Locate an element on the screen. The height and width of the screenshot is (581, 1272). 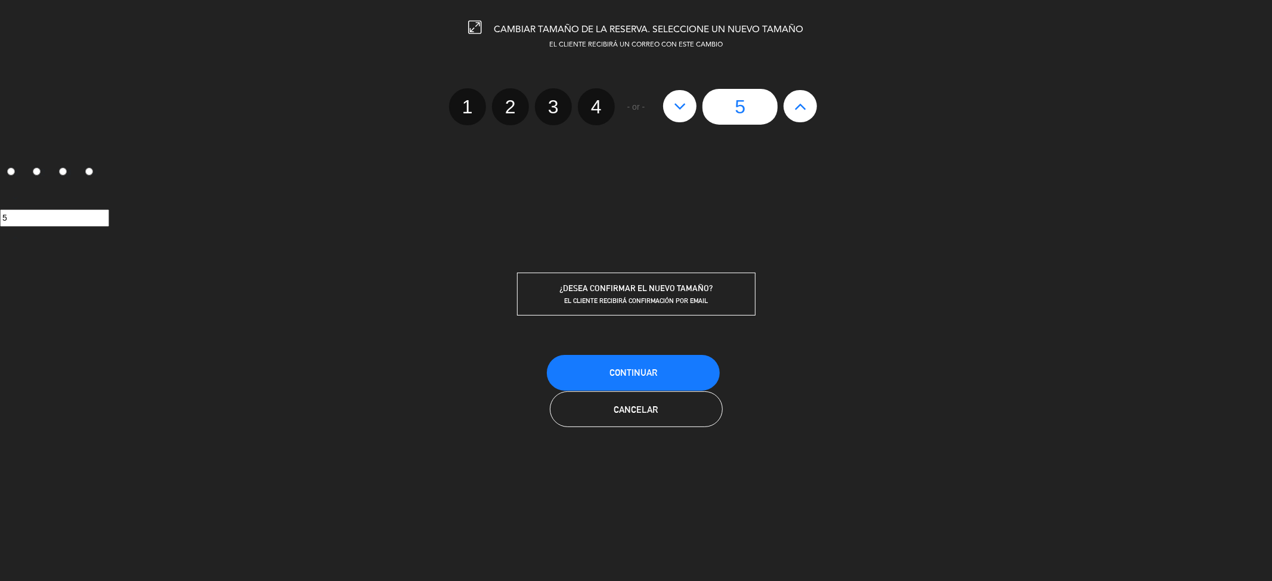
button: Cancelar is located at coordinates (636, 409).